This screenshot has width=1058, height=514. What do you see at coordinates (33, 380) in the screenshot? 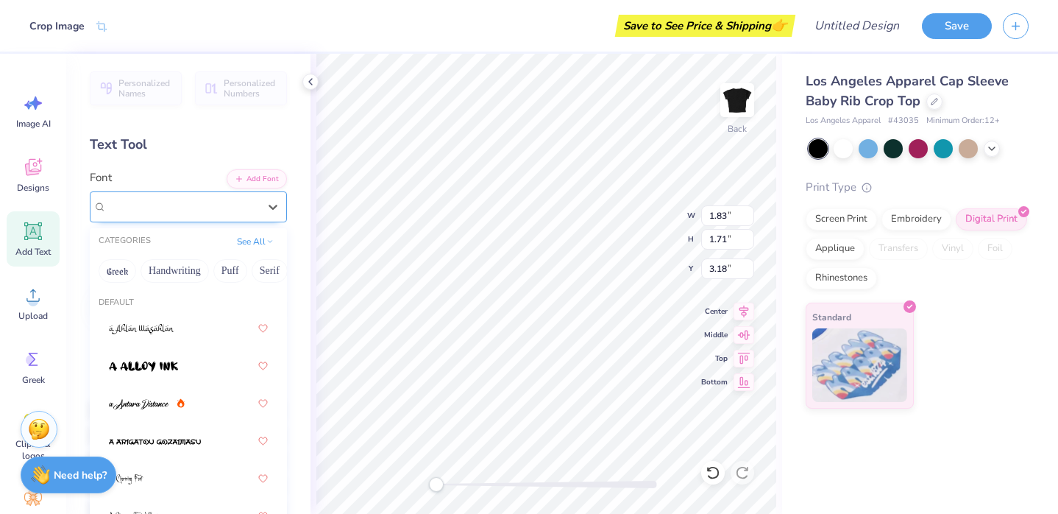
I see `span: Greek` at bounding box center [33, 380].